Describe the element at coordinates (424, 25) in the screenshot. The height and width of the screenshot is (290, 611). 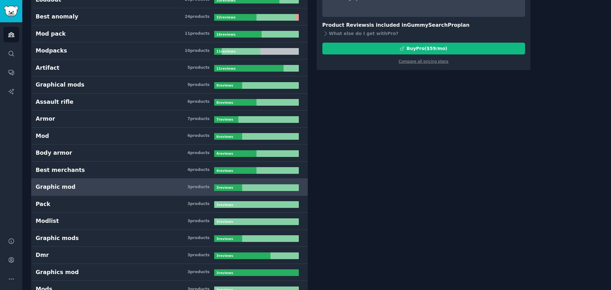
I see `h3: Product Reviews is included in plan` at that location.